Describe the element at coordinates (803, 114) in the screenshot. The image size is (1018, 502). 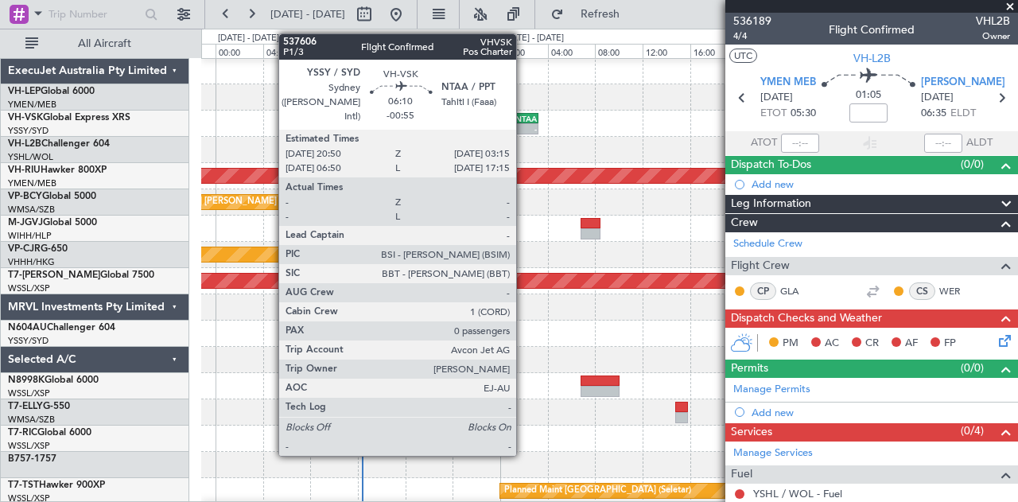
I see `span: 05:30` at that location.